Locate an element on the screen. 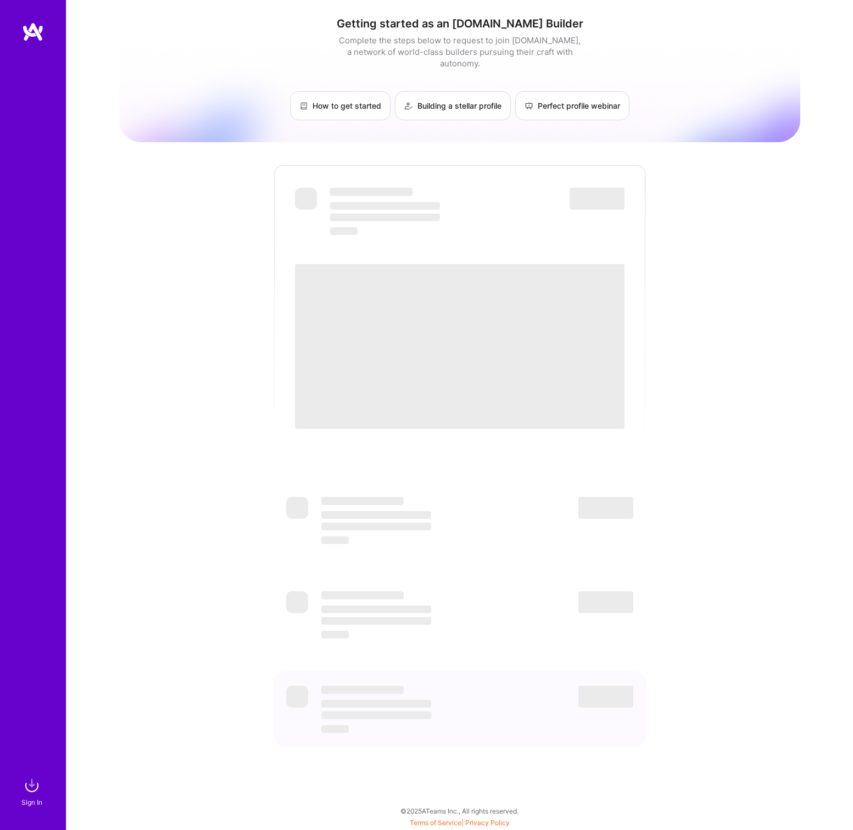 The width and height of the screenshot is (853, 830). img: How to get started is located at coordinates (304, 106).